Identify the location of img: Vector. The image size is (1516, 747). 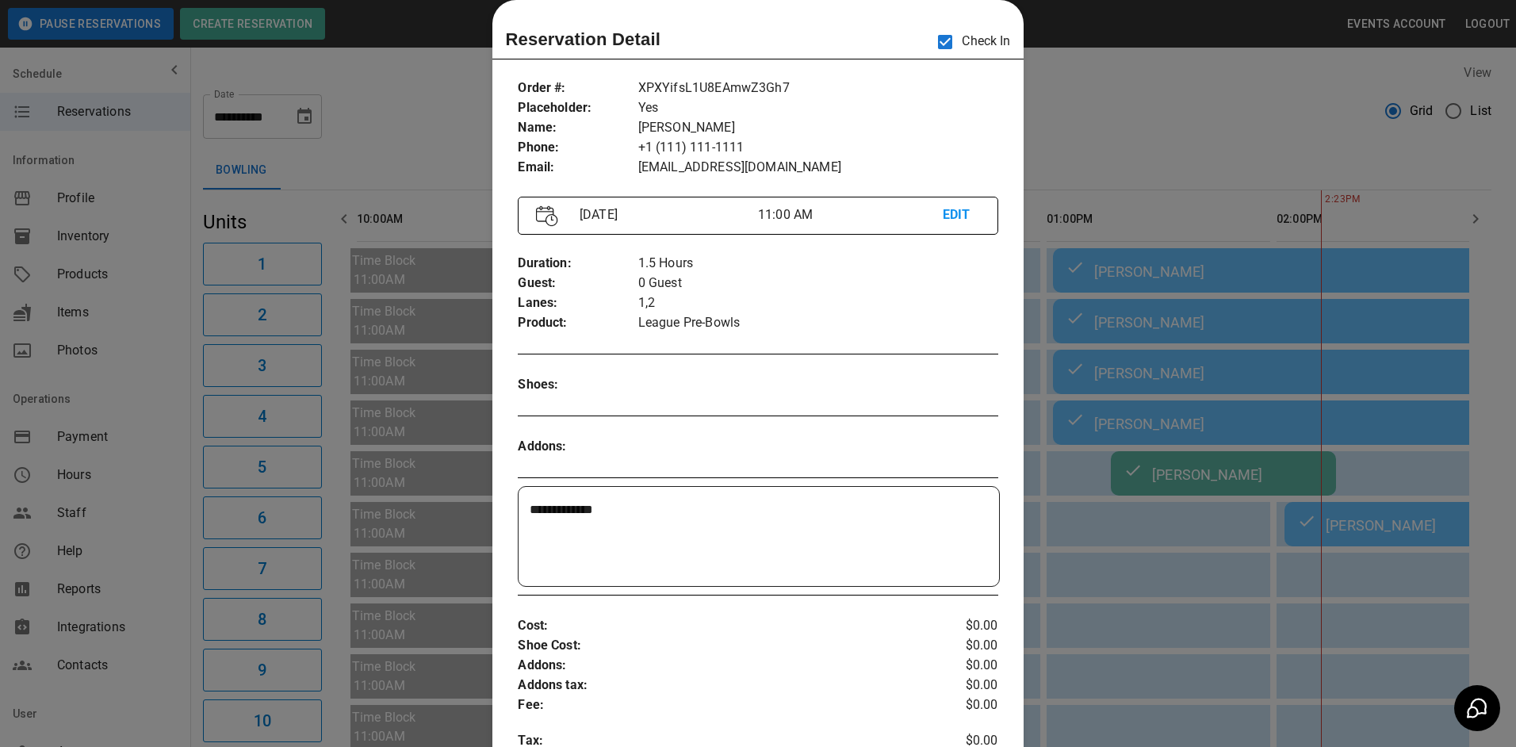
(547, 216).